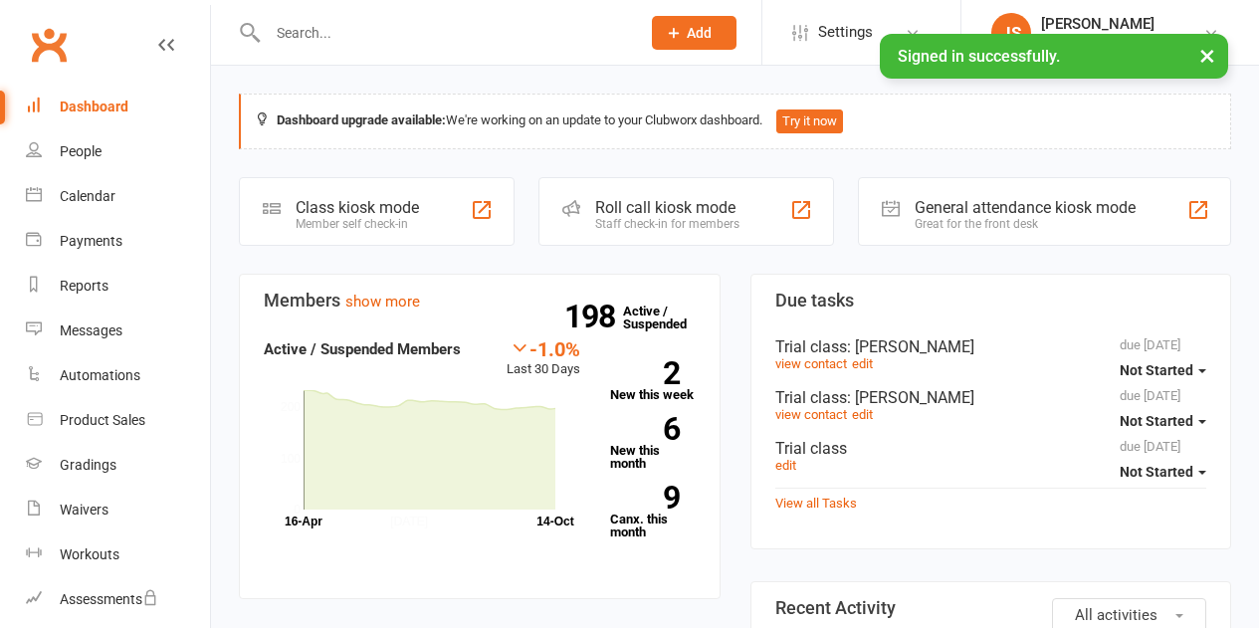  I want to click on div: Class kiosk mode, so click(357, 207).